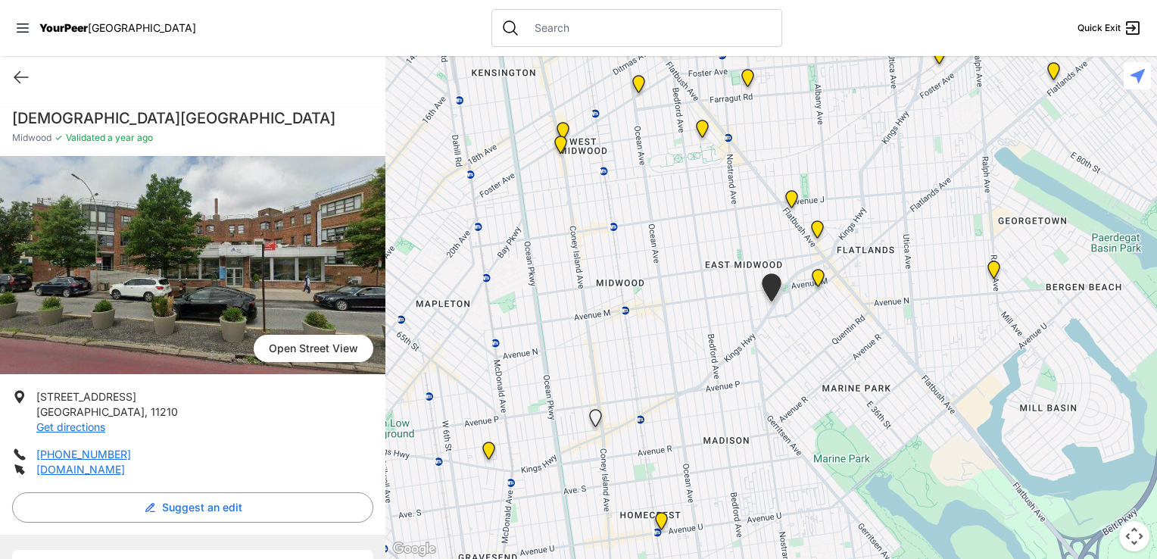 This screenshot has height=559, width=1157. I want to click on span: Suggest an edit, so click(202, 507).